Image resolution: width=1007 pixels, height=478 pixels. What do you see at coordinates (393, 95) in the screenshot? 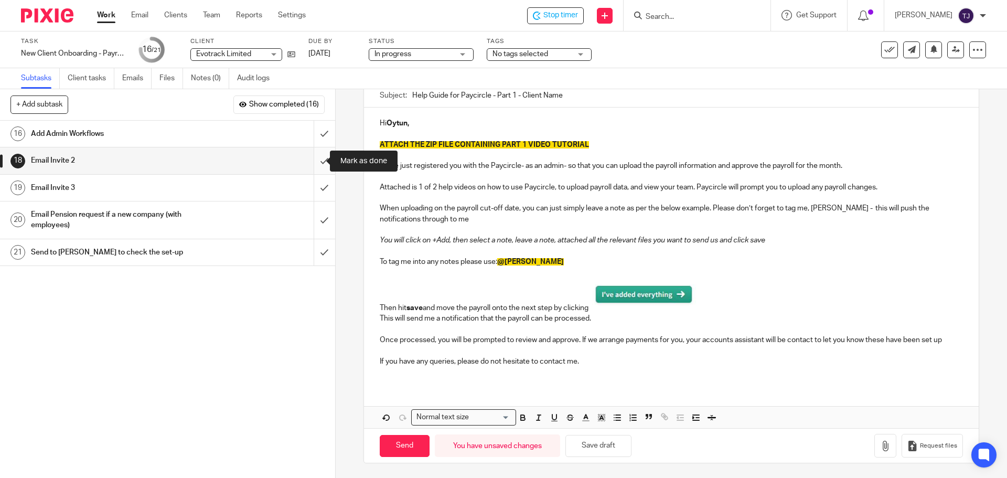
I see `label: Subject:` at bounding box center [393, 95].